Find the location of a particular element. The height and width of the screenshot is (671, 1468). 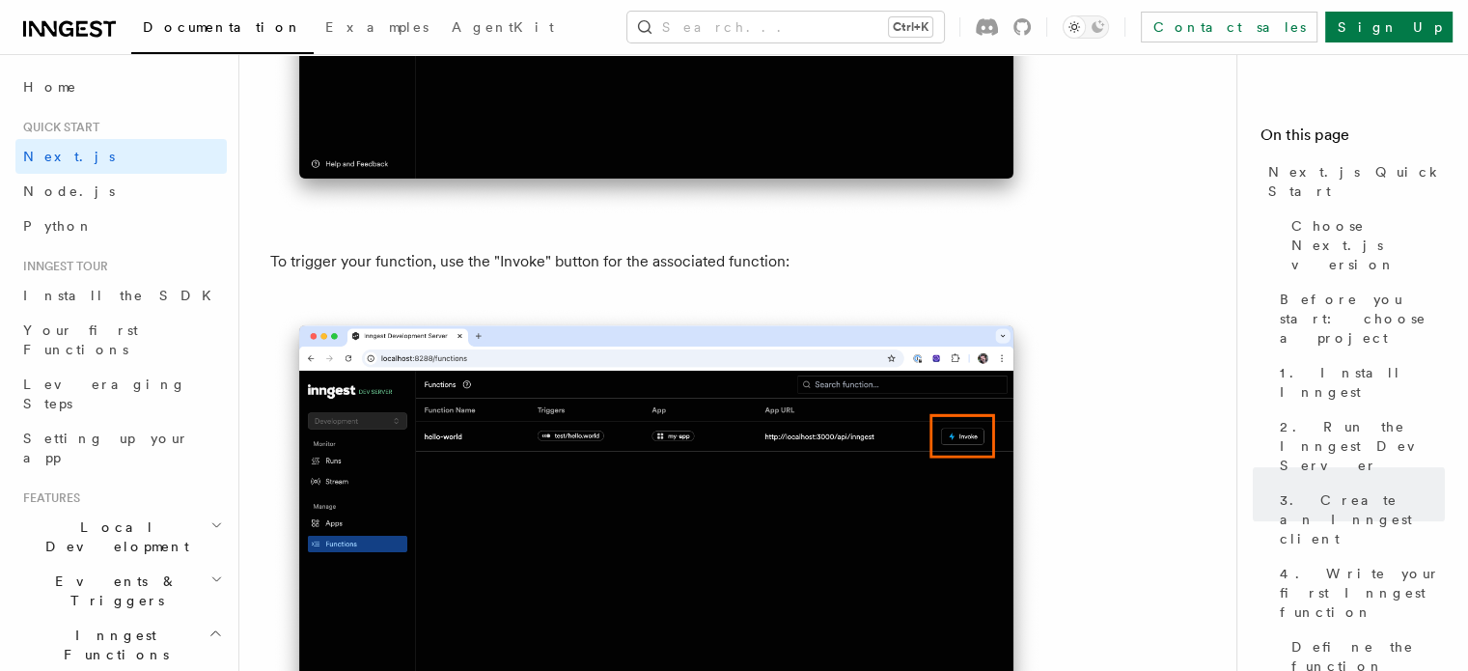

a: AgentKit is located at coordinates (503, 29).